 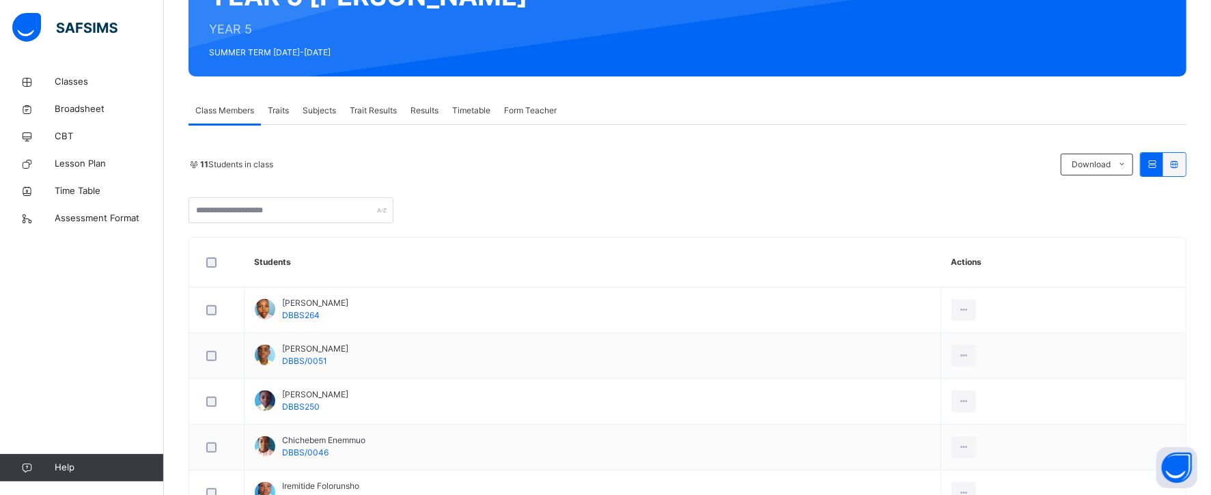 What do you see at coordinates (278, 111) in the screenshot?
I see `span: Traits` at bounding box center [278, 111].